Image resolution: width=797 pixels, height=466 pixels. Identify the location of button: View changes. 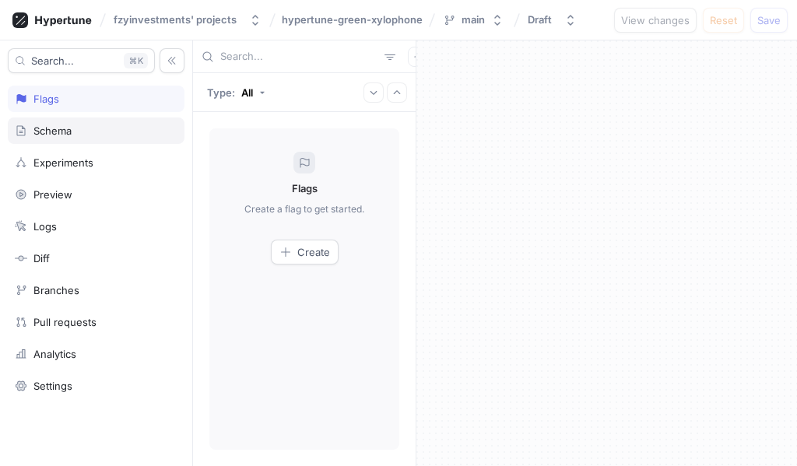
(655, 20).